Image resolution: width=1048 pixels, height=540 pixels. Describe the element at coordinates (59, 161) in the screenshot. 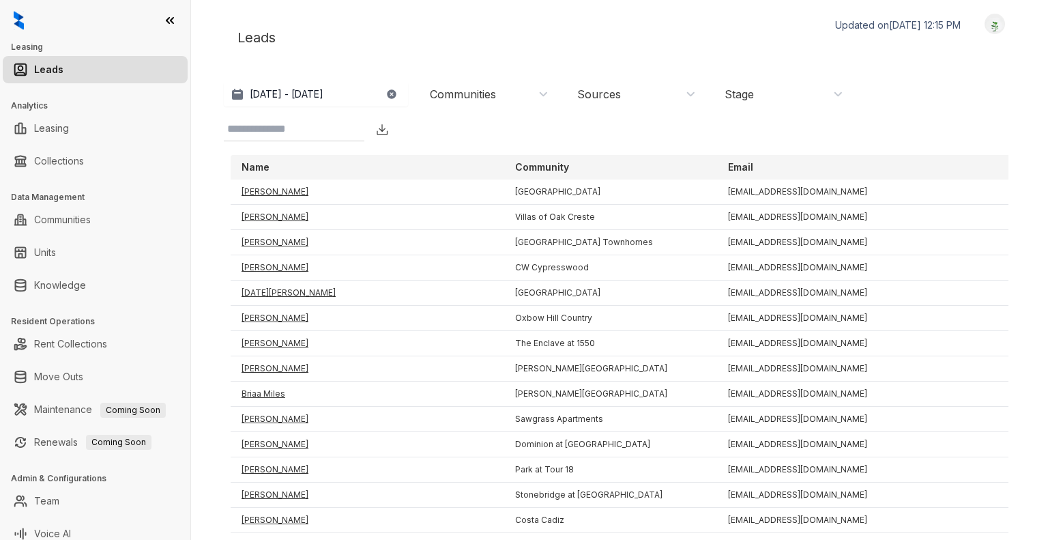

I see `a: Collections` at that location.